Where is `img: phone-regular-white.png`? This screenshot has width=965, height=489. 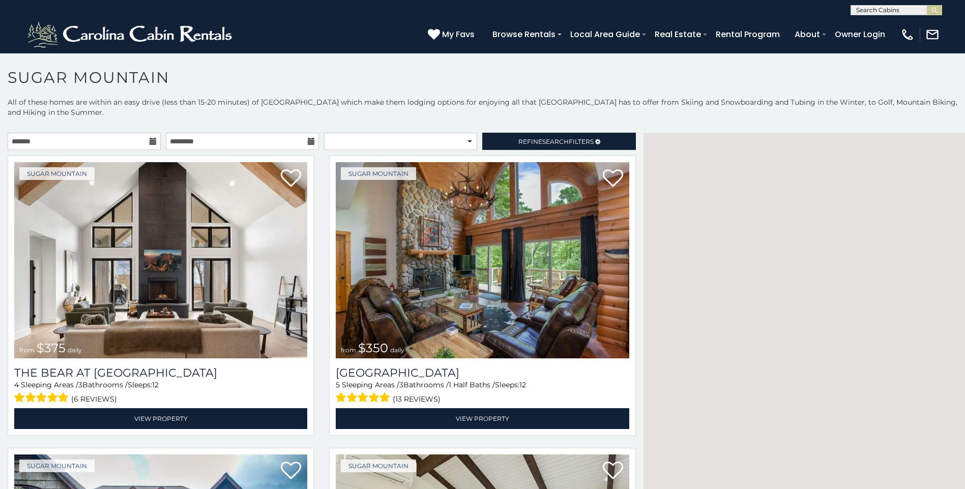 img: phone-regular-white.png is located at coordinates (907, 35).